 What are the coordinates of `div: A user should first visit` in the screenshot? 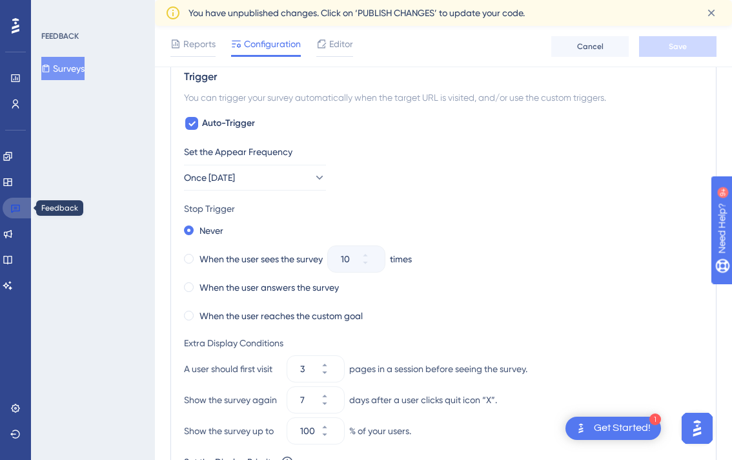 It's located at (233, 369).